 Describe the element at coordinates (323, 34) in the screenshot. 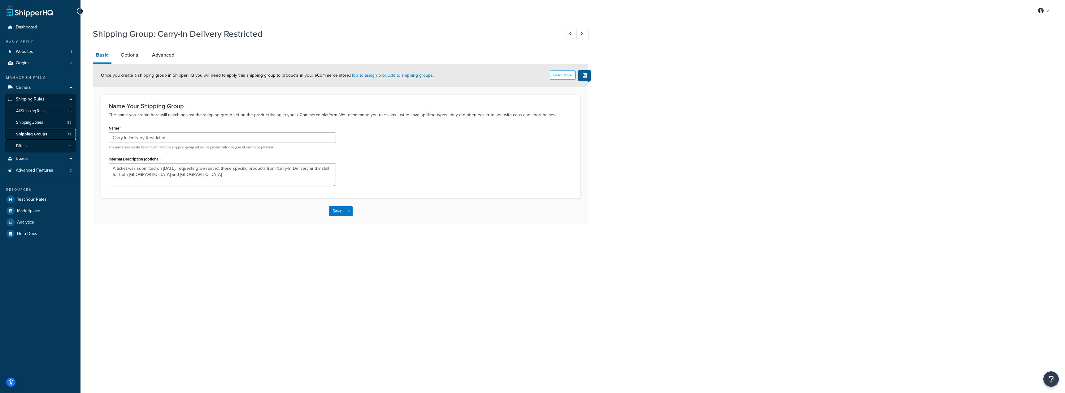

I see `h1: Shipping Group: Carry-In Delivery Restricted` at that location.